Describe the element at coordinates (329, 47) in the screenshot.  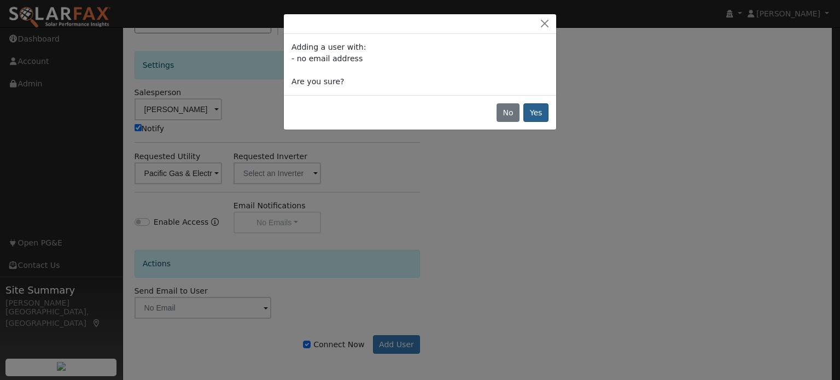
I see `span: Adding a user with:` at that location.